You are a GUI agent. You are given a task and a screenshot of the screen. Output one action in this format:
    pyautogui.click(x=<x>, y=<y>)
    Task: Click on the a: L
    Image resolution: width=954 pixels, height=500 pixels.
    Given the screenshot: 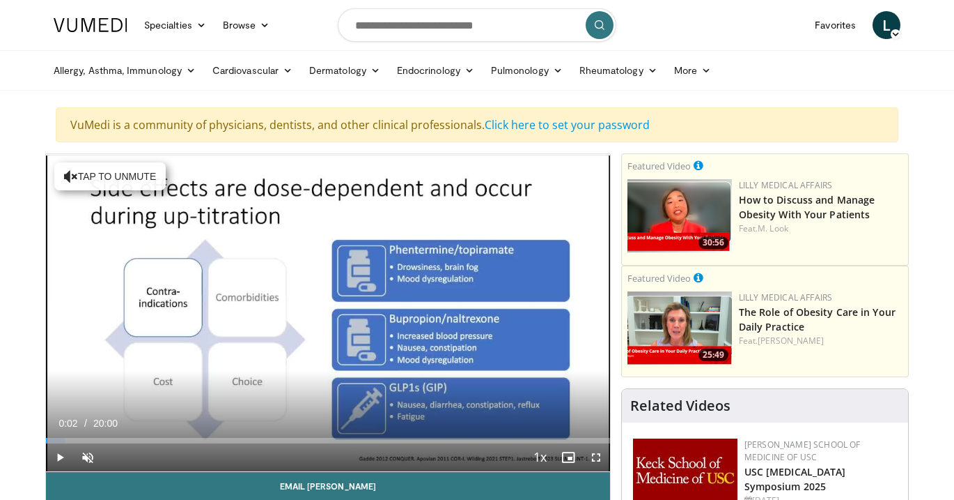 What is the action you would take?
    pyautogui.click(x=887, y=25)
    